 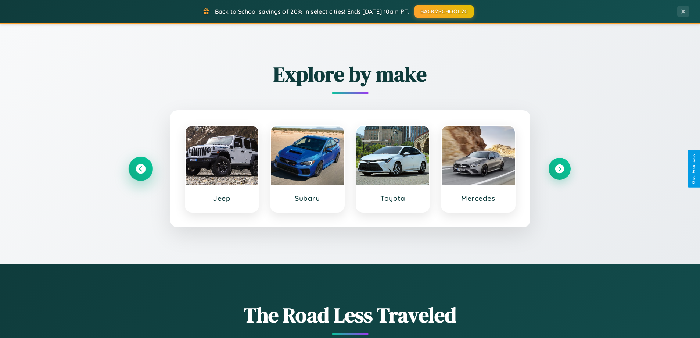 What do you see at coordinates (478, 198) in the screenshot?
I see `h3: Mercedes` at bounding box center [478, 198].